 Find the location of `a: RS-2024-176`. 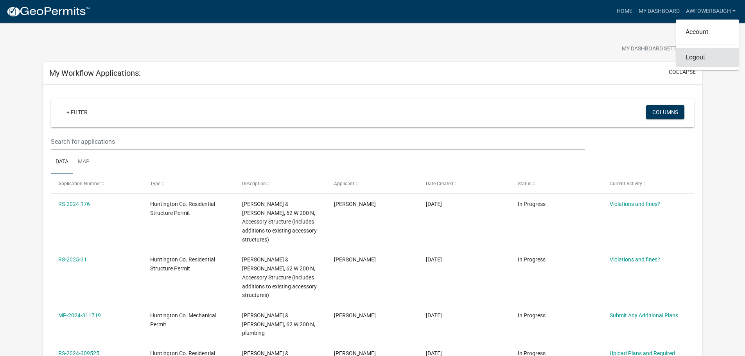

a: RS-2024-176 is located at coordinates (74, 204).